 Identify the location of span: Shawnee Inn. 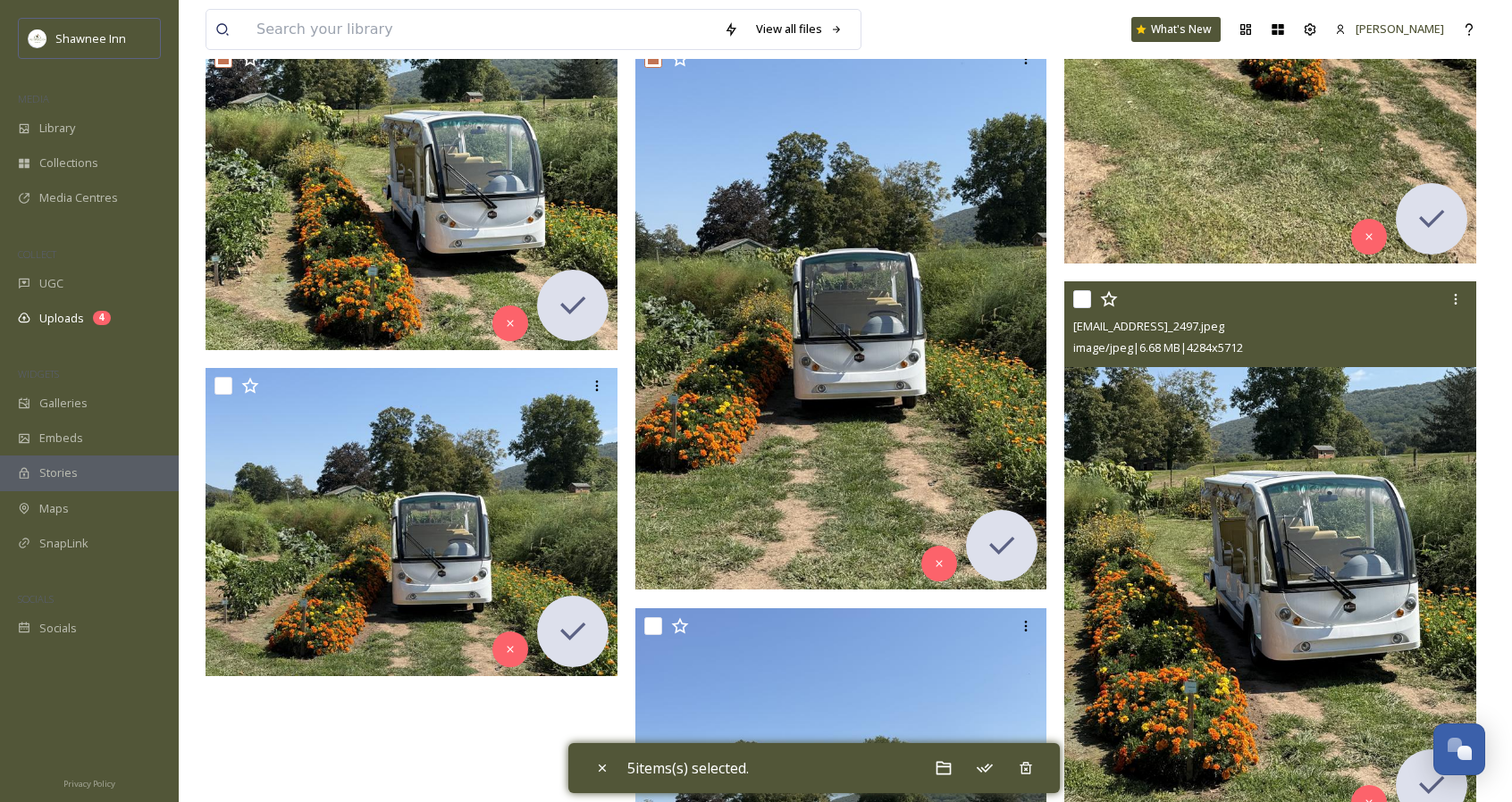
(90, 38).